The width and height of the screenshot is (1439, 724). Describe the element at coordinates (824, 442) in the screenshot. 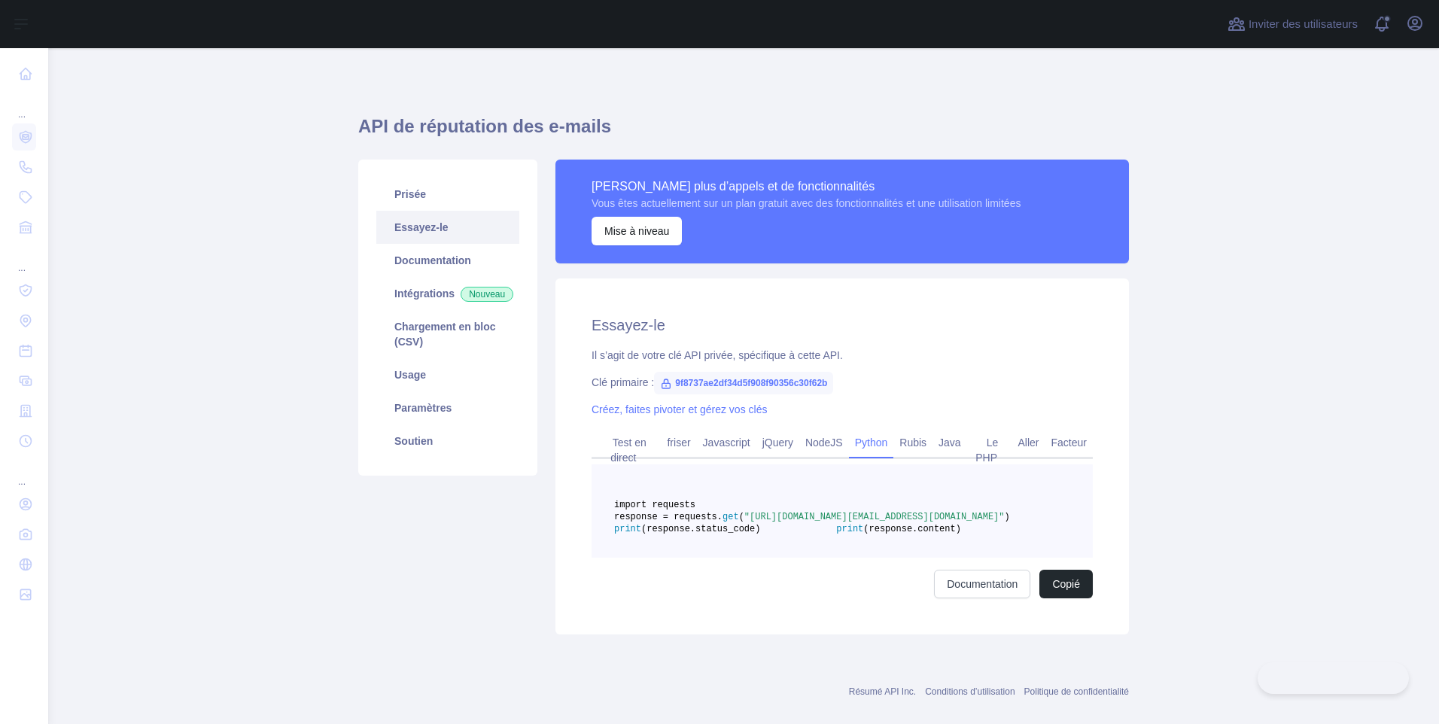

I see `a: NodeJS` at that location.